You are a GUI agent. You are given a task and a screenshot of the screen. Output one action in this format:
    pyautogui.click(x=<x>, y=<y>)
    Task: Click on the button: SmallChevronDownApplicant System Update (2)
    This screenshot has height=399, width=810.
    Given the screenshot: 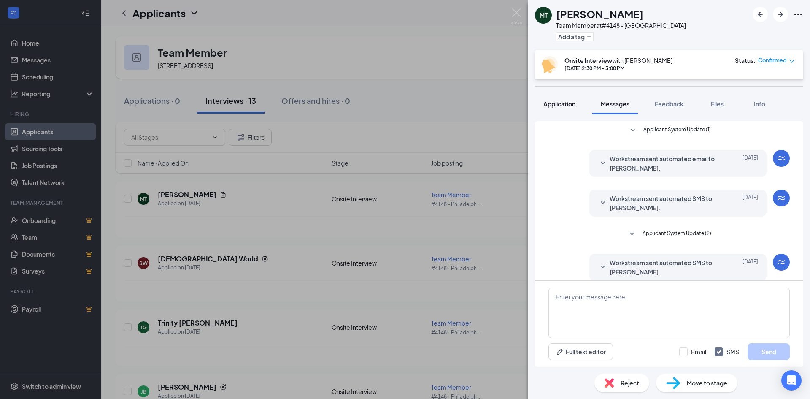 What is the action you would take?
    pyautogui.click(x=669, y=234)
    